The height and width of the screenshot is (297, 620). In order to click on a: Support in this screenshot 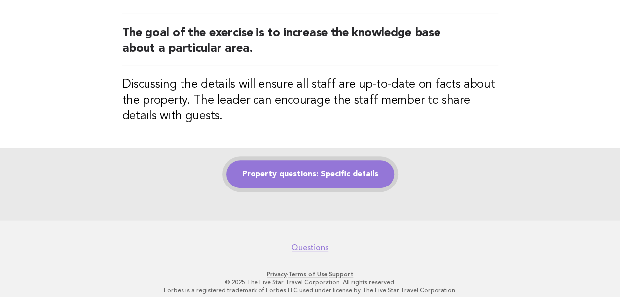, I will do `click(341, 274)`.